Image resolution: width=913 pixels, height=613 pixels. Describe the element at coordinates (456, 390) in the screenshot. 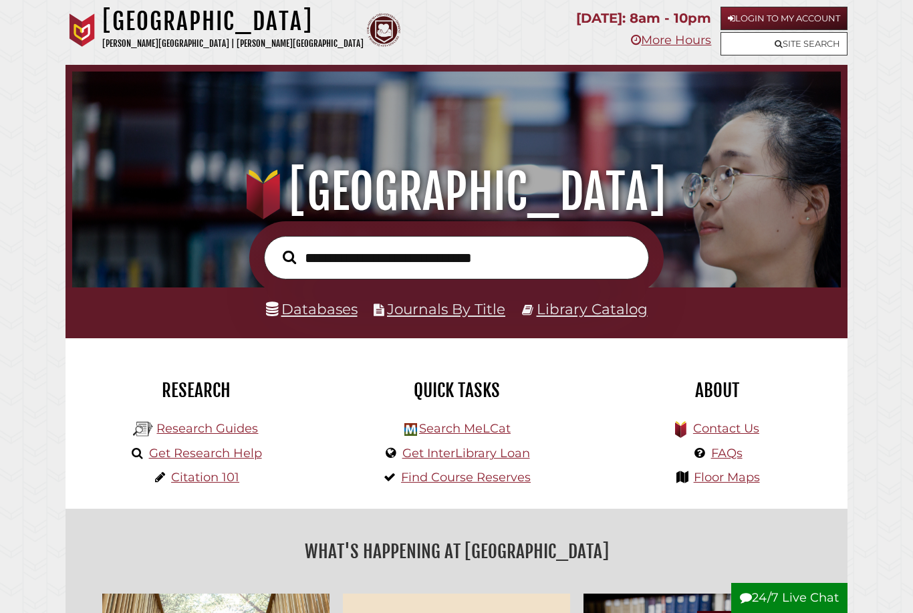

I see `h2: Quick Tasks` at that location.